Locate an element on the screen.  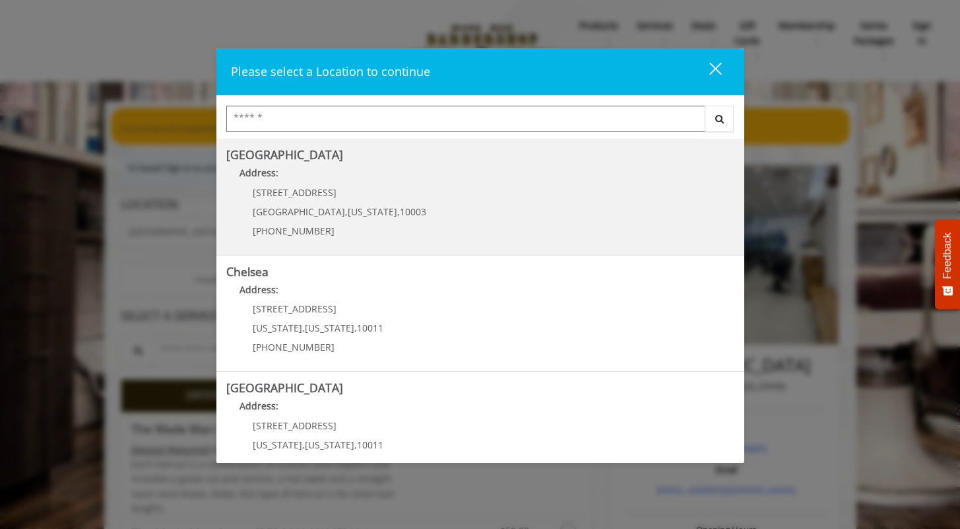
span: Feedback is located at coordinates (948, 255).